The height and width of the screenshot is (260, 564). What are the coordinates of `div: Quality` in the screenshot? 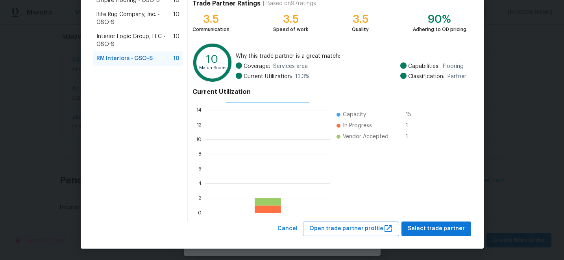 It's located at (360, 30).